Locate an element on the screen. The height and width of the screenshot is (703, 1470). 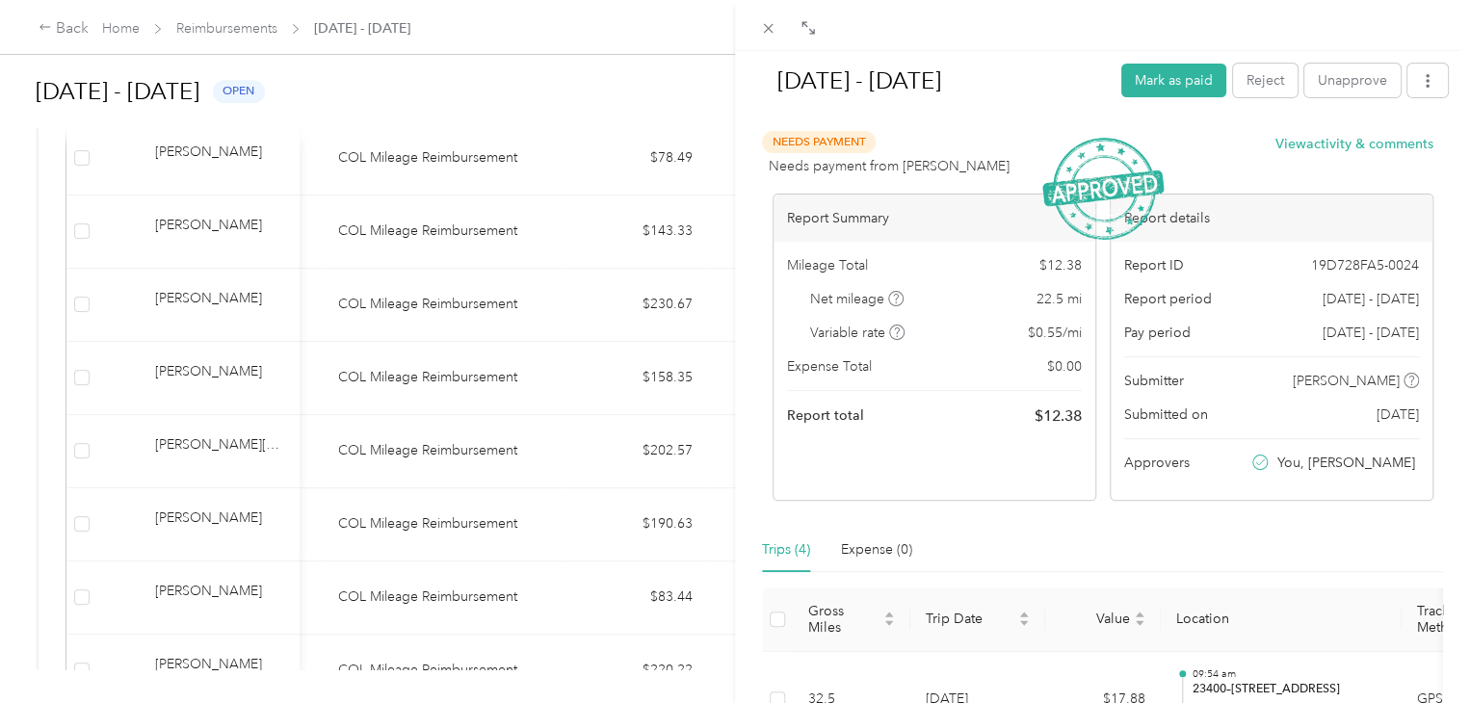
span: Mileage Total is located at coordinates (827, 265).